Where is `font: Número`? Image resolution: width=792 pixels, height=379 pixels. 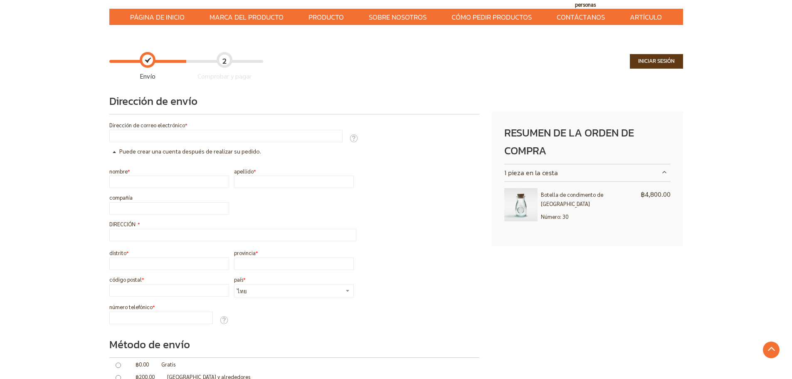
font: Número is located at coordinates (550, 216).